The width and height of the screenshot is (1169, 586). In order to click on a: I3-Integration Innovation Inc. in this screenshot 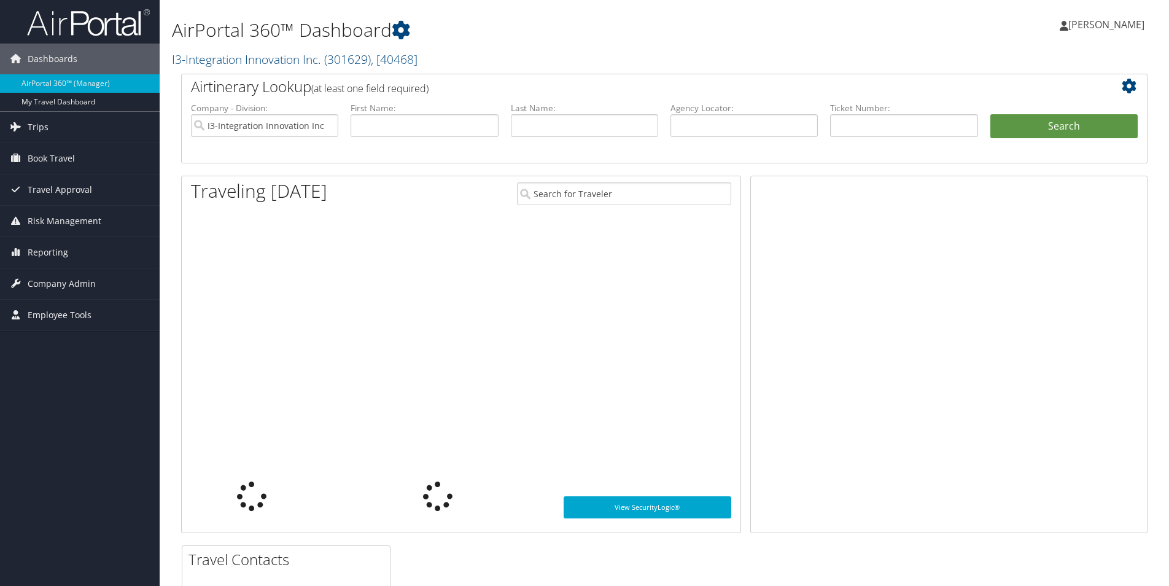, I will do `click(295, 59)`.